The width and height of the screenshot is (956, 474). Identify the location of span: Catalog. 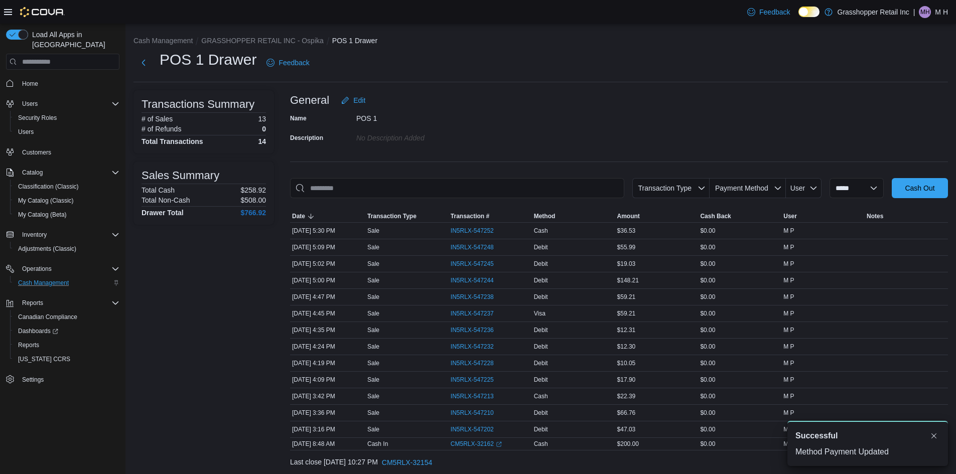
(69, 173).